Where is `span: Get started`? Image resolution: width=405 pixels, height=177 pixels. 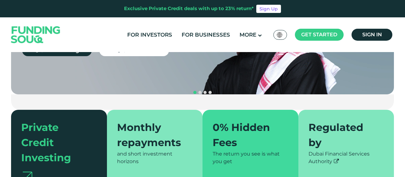
span: Get started is located at coordinates (319, 34).